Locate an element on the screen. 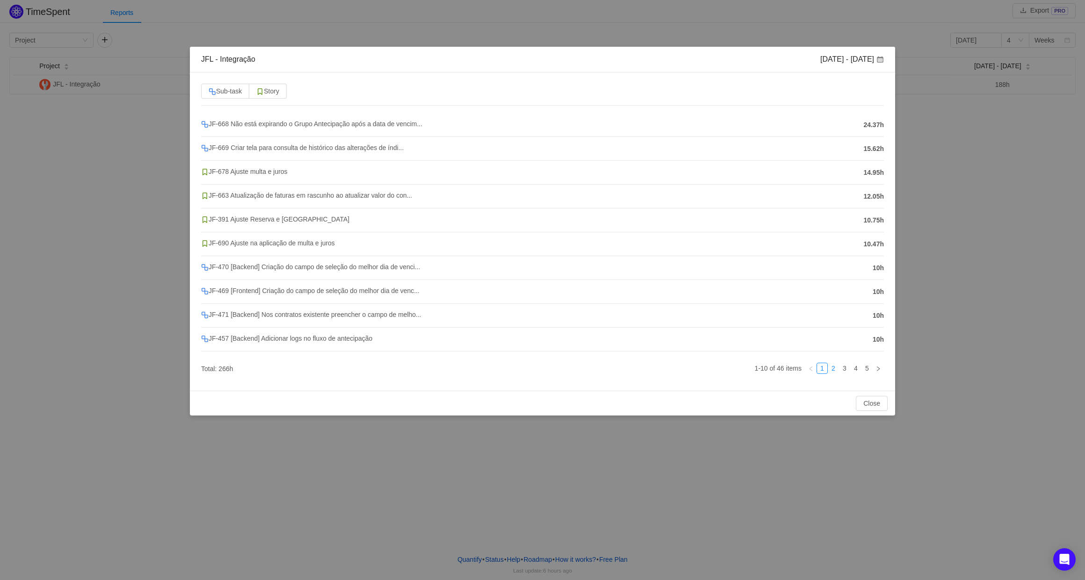  span: Total: 266h is located at coordinates (217, 369).